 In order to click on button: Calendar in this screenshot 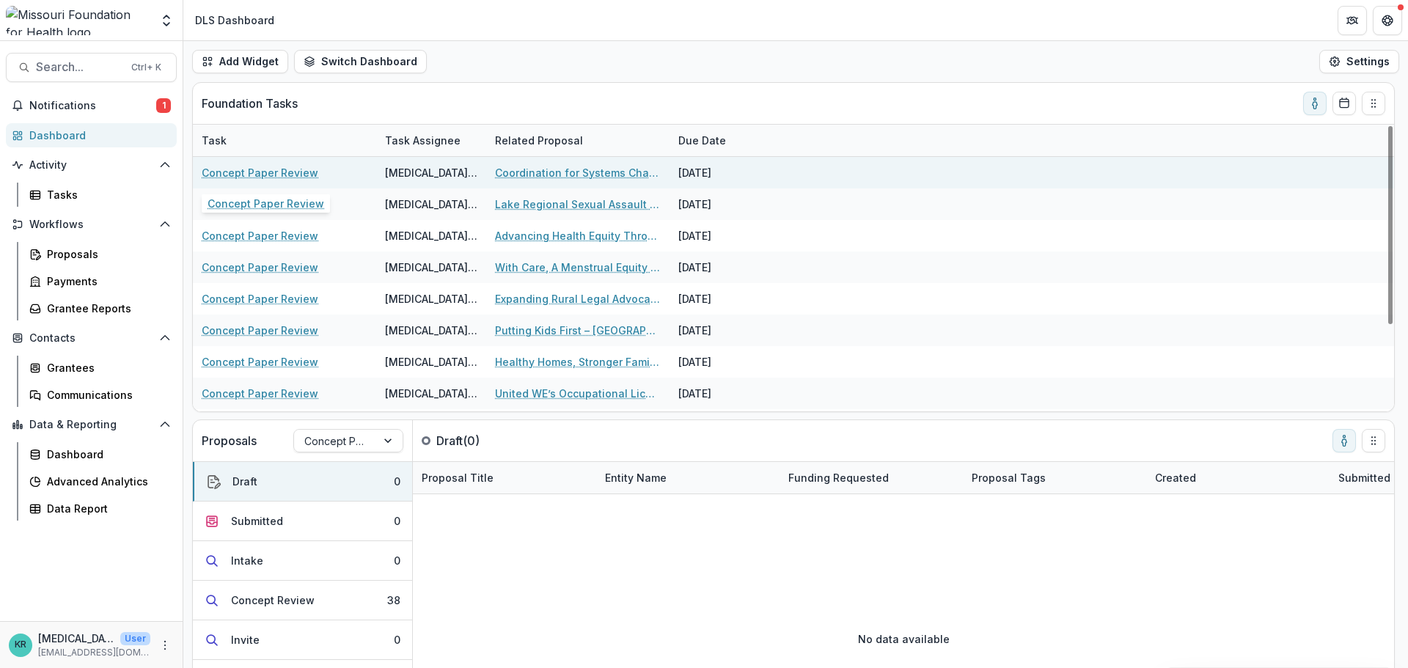, I will do `click(1344, 103)`.